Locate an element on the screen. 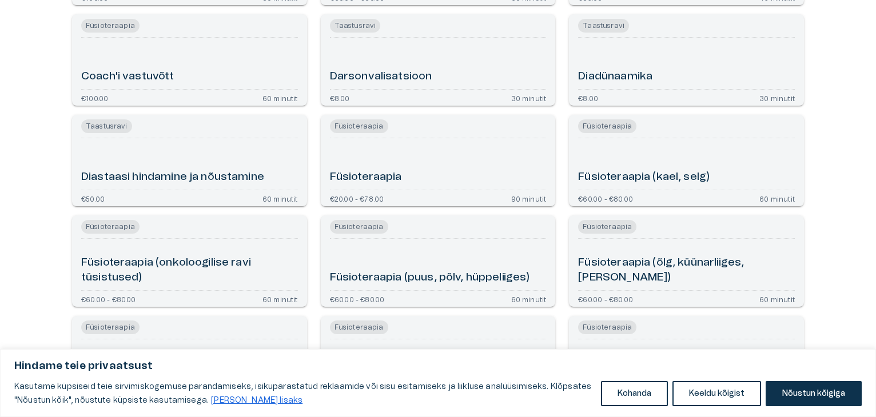 Image resolution: width=876 pixels, height=417 pixels. h6: Füsioteraapia (kael, selg) is located at coordinates (644, 177).